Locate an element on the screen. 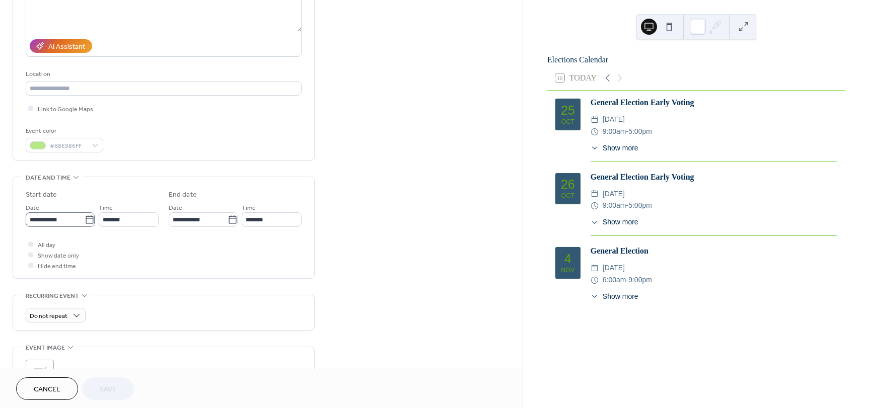 The width and height of the screenshot is (870, 408). div: Event color is located at coordinates (63, 131).